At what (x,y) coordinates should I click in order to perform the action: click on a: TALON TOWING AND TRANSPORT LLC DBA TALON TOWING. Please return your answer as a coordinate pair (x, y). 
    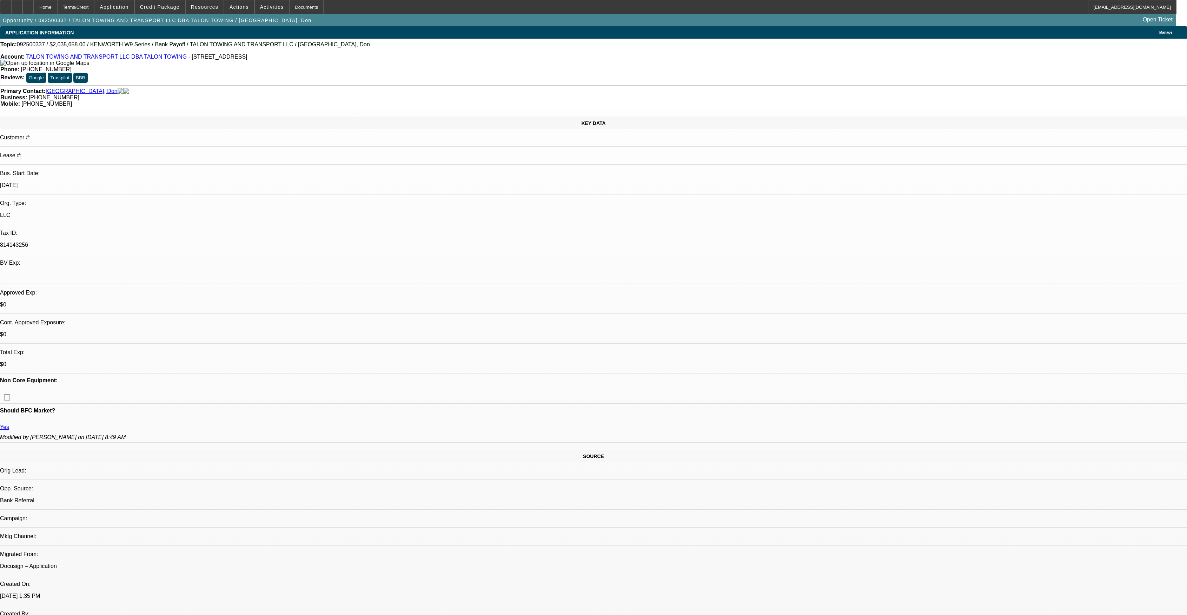
    Looking at the image, I should click on (106, 57).